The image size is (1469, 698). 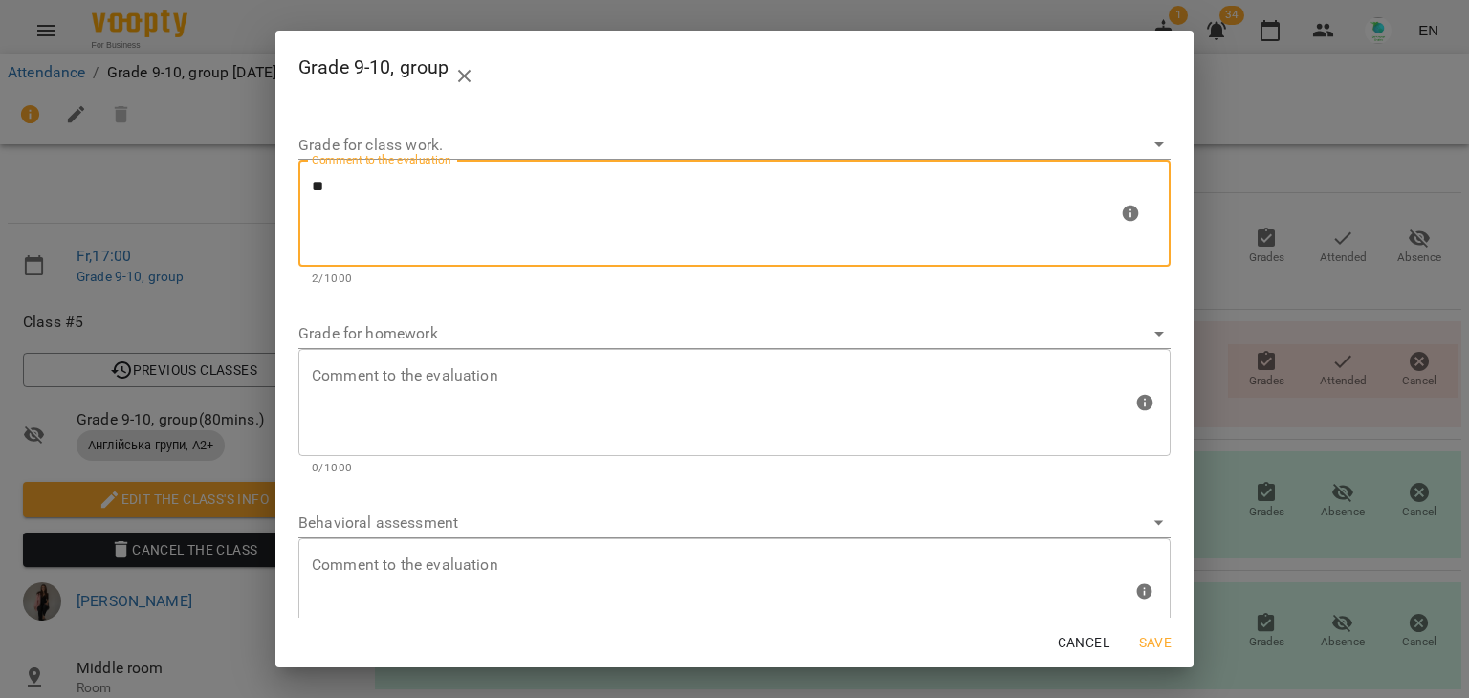 I want to click on button: close, so click(x=465, y=77).